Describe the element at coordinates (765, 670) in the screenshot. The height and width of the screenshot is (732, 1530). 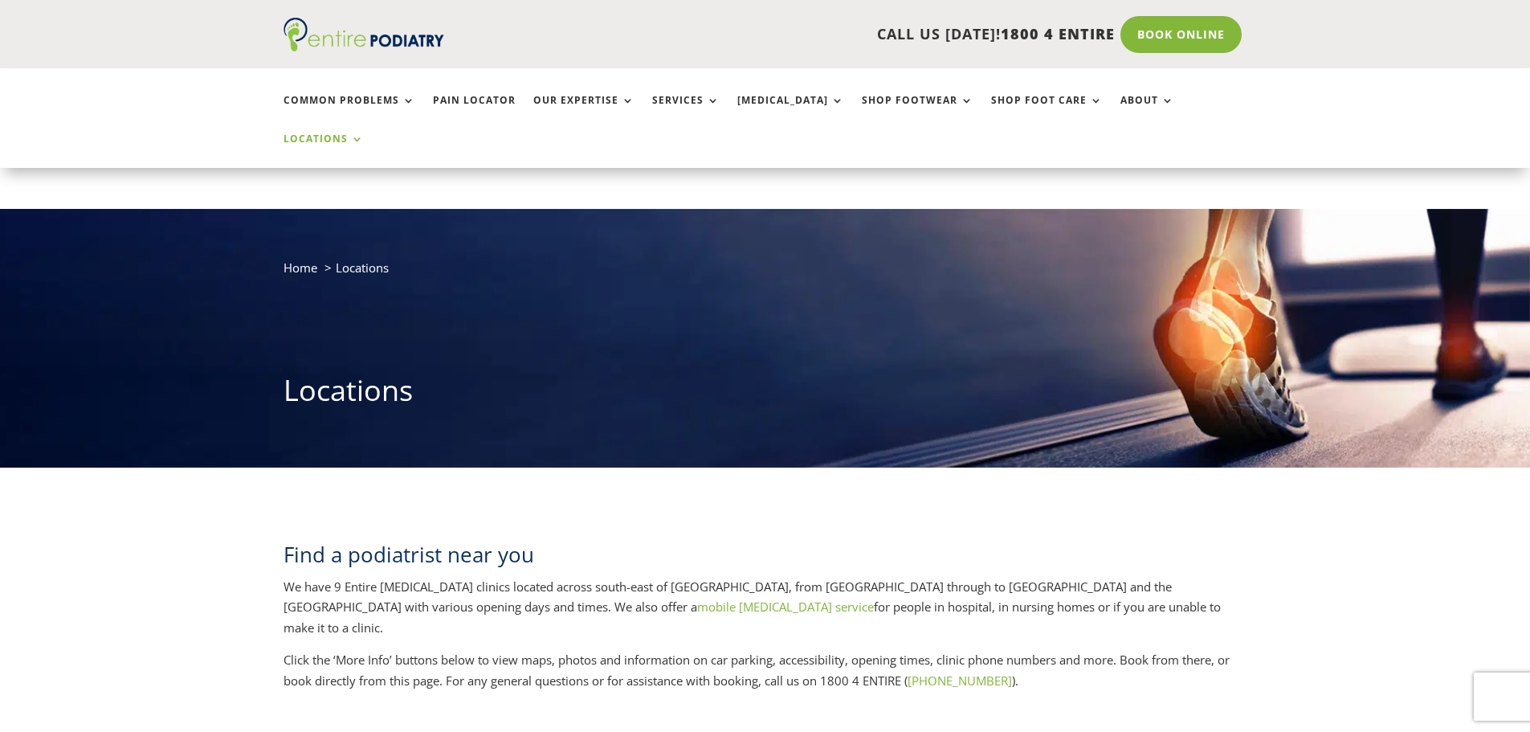
I see `p: Click the ‘More Info’ buttons below to view maps, photos and information on car parking, accessib...` at that location.